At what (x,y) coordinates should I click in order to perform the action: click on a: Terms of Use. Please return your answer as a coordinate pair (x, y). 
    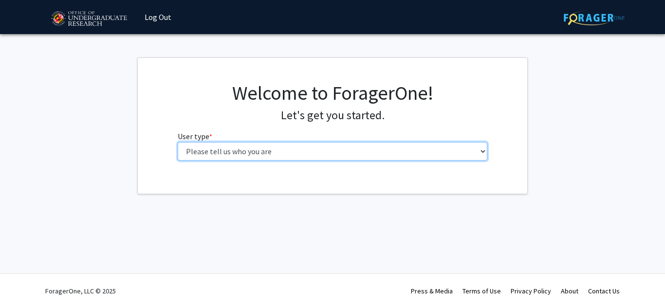
    Looking at the image, I should click on (482, 291).